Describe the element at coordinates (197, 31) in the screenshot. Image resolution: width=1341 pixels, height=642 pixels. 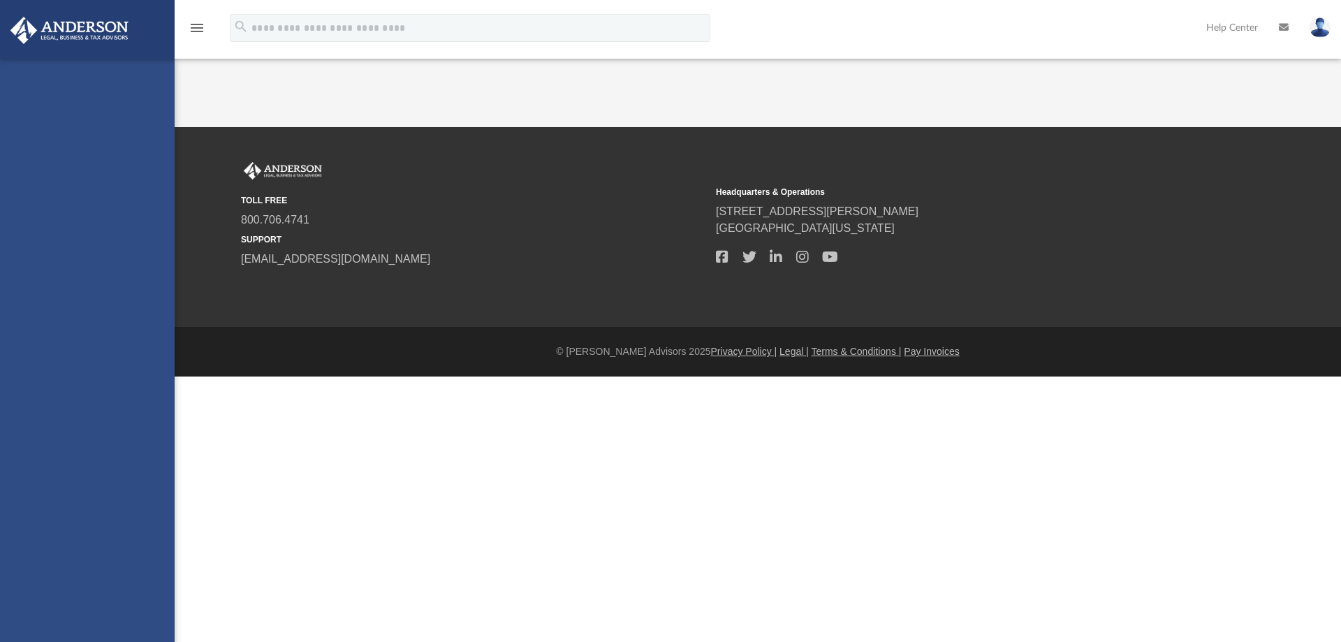
I see `a: menu` at that location.